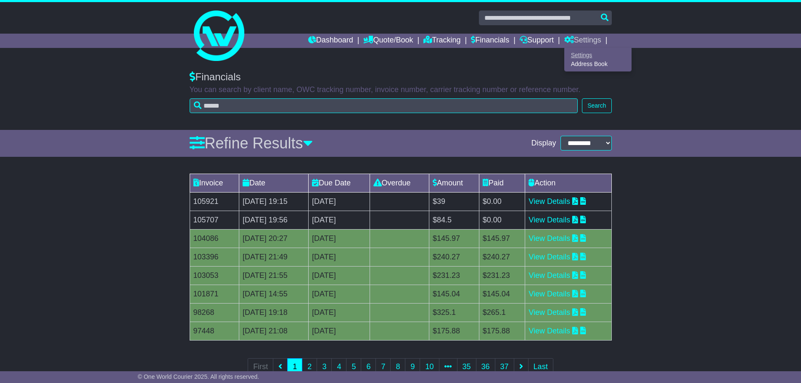  I want to click on td: Date, so click(273, 183).